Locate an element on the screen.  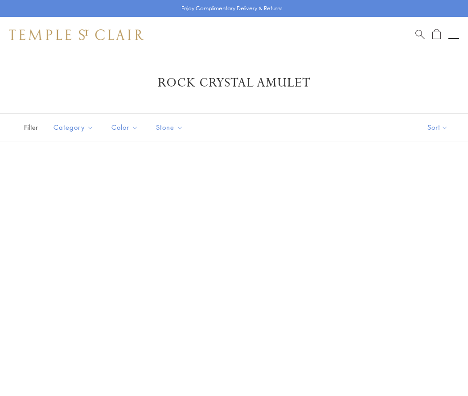
p: Enjoy Complimentary Delivery & Returns is located at coordinates (232, 8).